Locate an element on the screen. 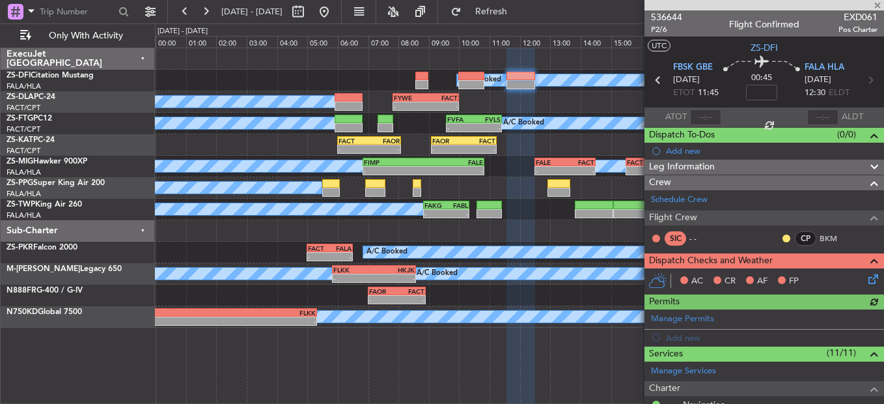 This screenshot has width=884, height=404. button: UTC is located at coordinates (659, 46).